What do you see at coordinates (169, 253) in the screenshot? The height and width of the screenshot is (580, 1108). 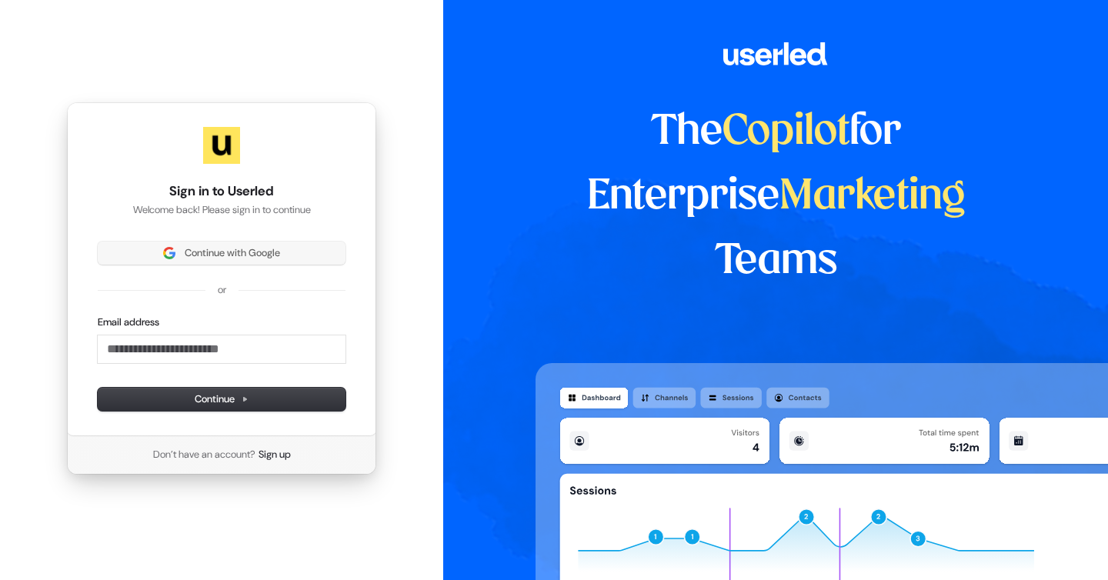 I see `img: Sign in with Google` at bounding box center [169, 253].